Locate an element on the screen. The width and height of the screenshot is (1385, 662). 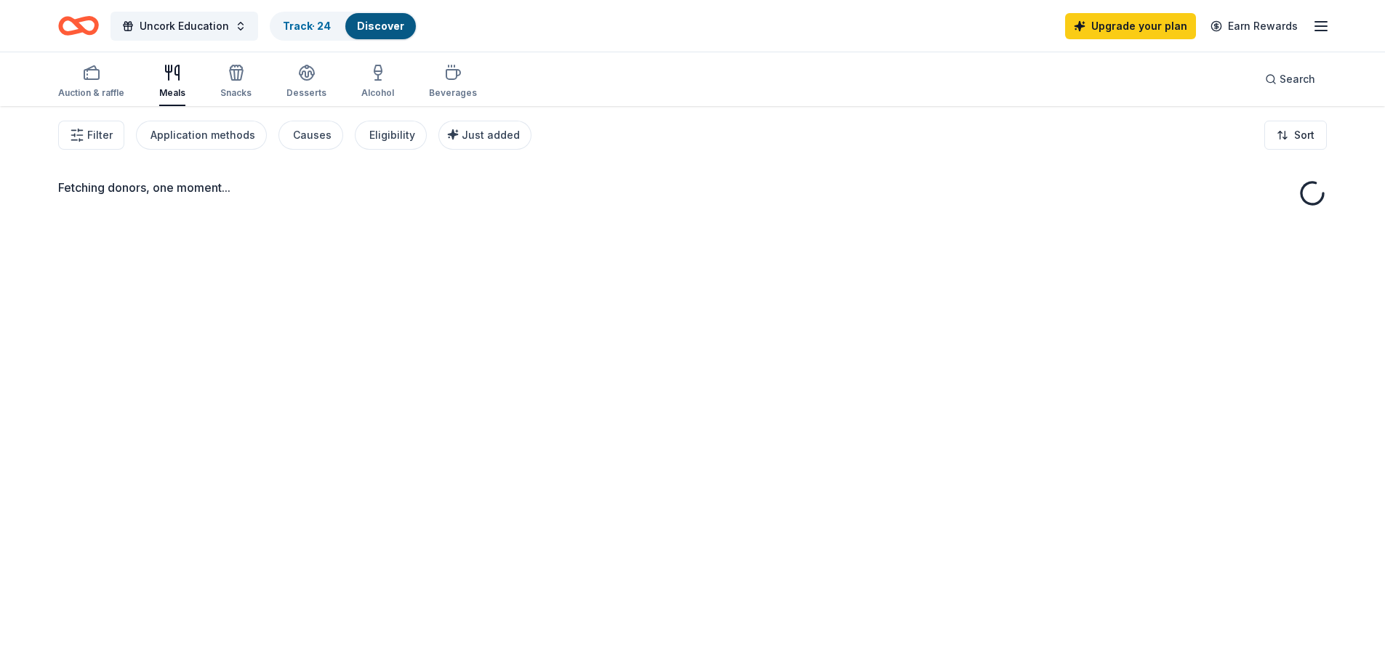
span: Just added is located at coordinates (491, 134).